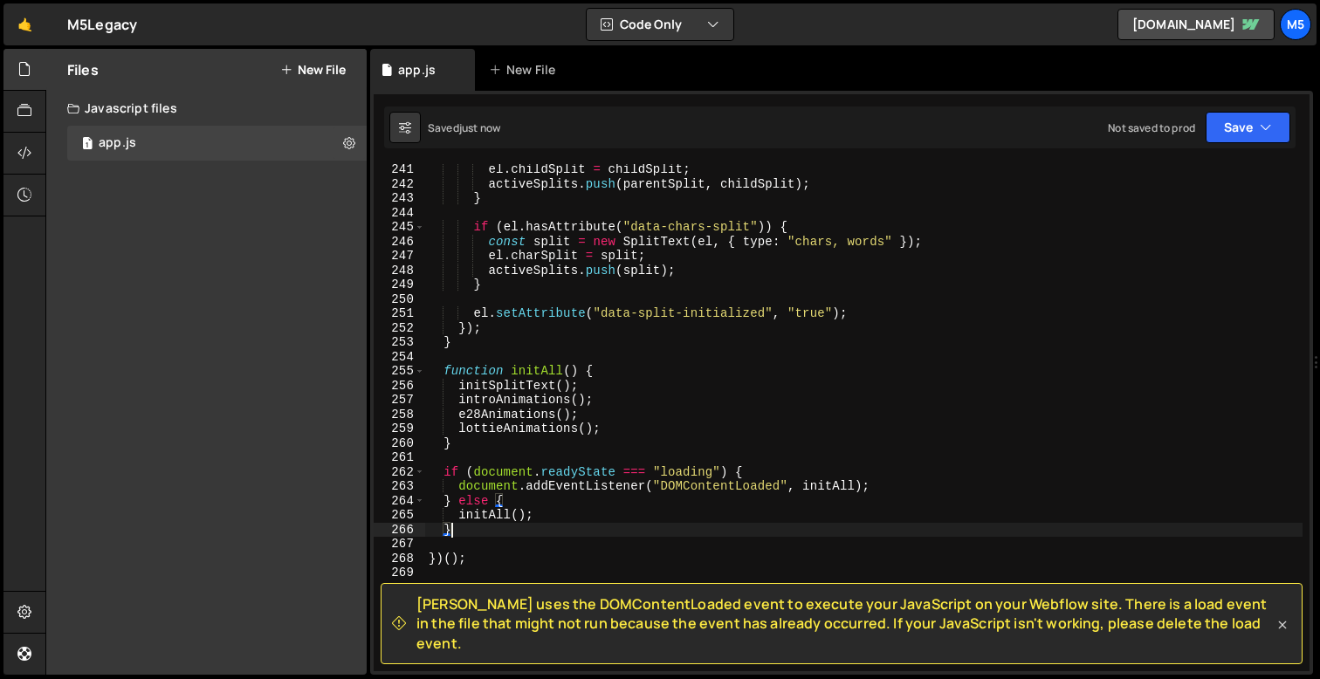 This screenshot has width=1320, height=679. What do you see at coordinates (399, 198) in the screenshot?
I see `div: 243` at bounding box center [399, 198].